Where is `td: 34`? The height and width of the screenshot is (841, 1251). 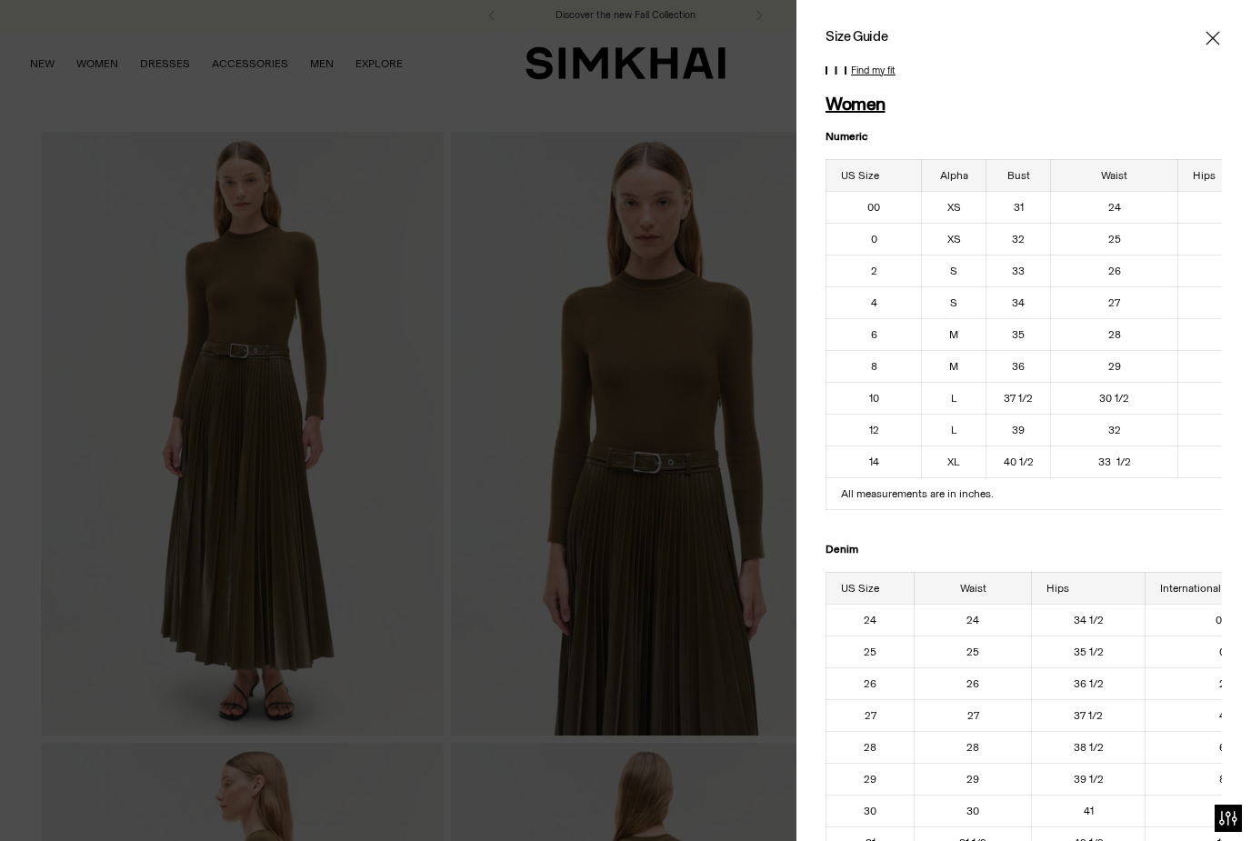
td: 34 is located at coordinates (1018, 302).